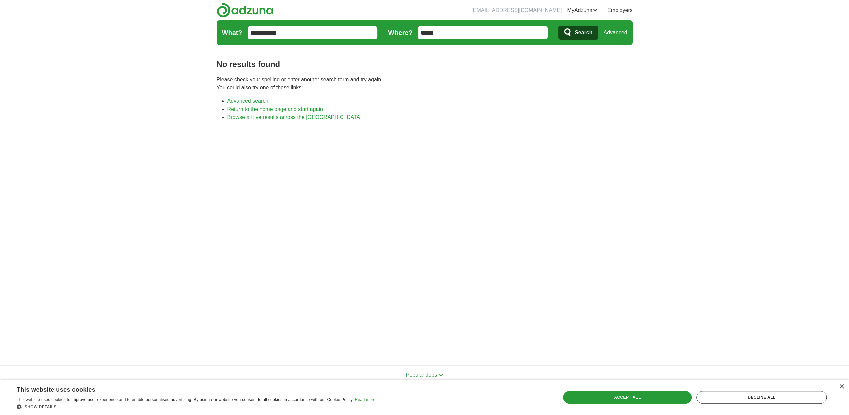  Describe the element at coordinates (232, 33) in the screenshot. I see `label: What?` at that location.